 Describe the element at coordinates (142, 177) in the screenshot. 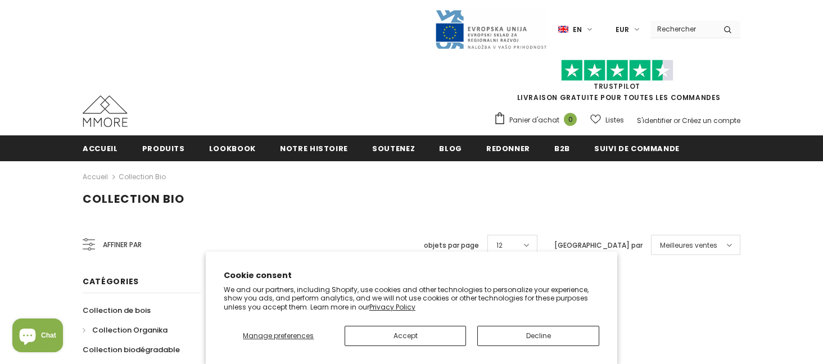

I see `a: Collection Bio` at that location.